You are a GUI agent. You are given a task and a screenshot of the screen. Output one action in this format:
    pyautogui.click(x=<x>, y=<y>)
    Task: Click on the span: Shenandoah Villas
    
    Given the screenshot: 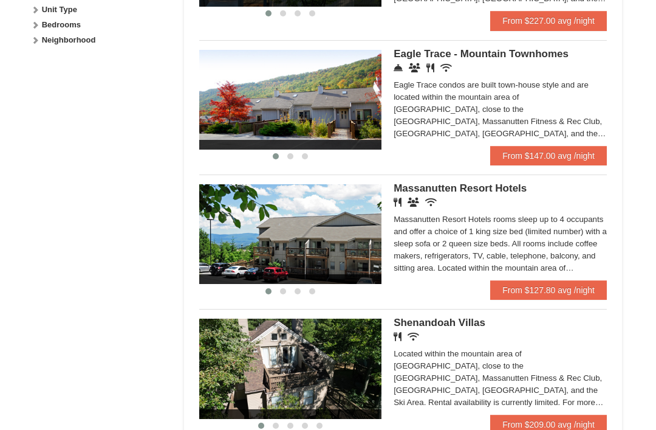 What is the action you would take?
    pyautogui.click(x=439, y=322)
    